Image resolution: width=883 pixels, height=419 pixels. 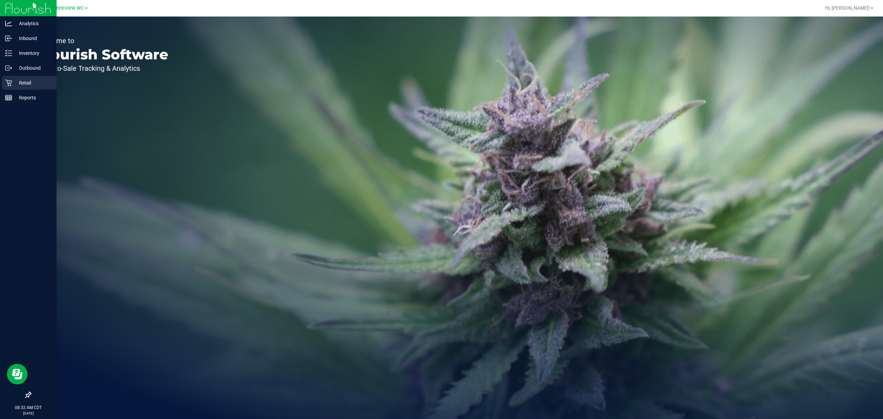 I want to click on p: Welcome to, so click(x=103, y=41).